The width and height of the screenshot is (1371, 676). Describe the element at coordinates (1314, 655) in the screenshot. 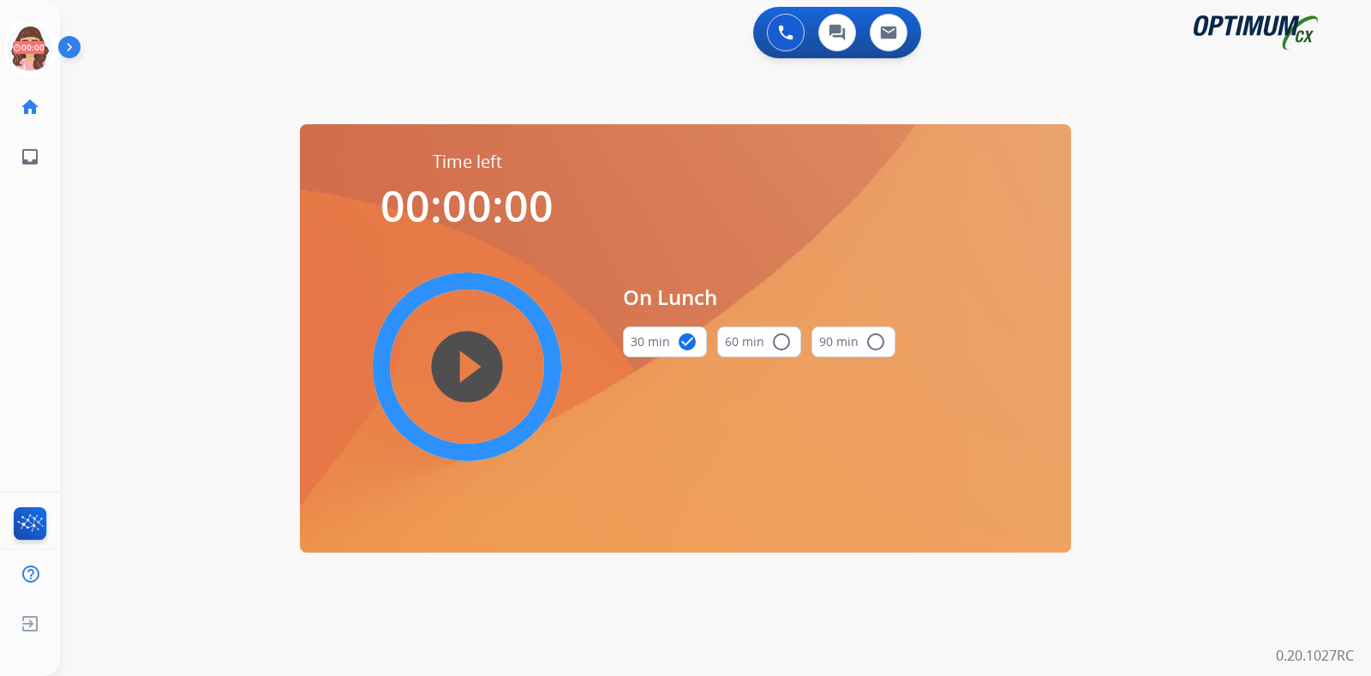

I see `p: 0.20.1027RC` at that location.